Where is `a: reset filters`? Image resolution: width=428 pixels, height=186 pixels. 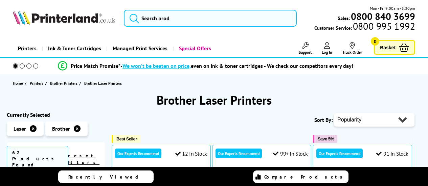 a: reset filters is located at coordinates (84, 159).